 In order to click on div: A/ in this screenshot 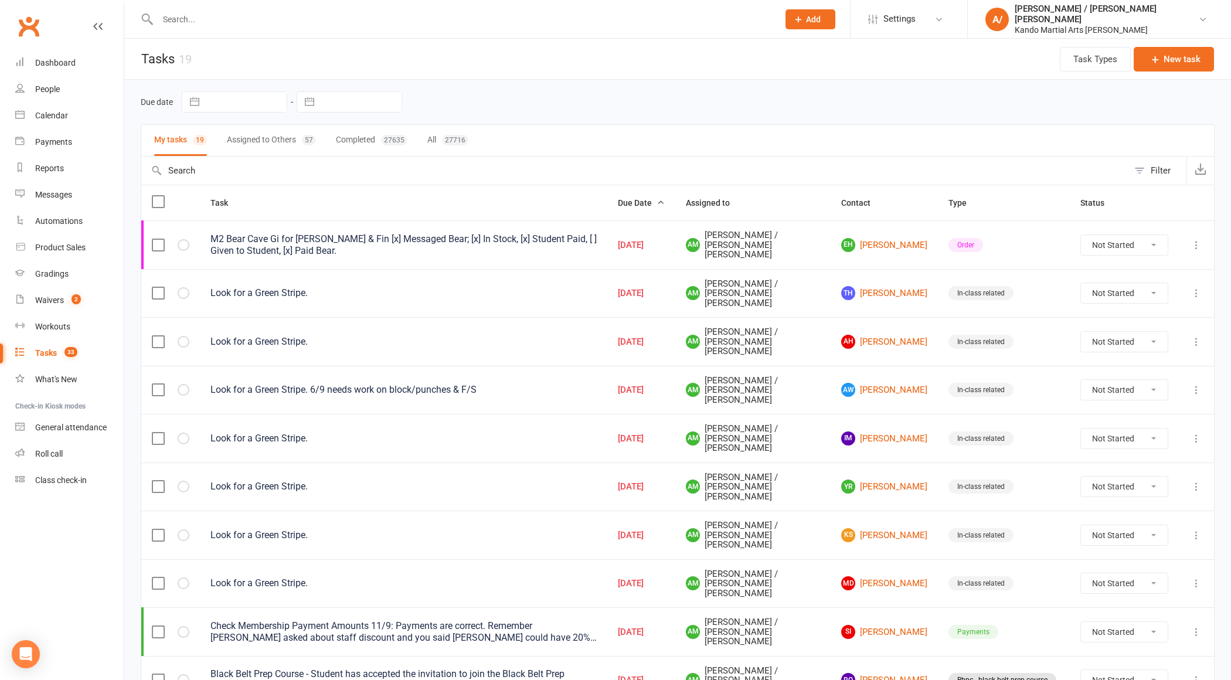, I will do `click(997, 19)`.